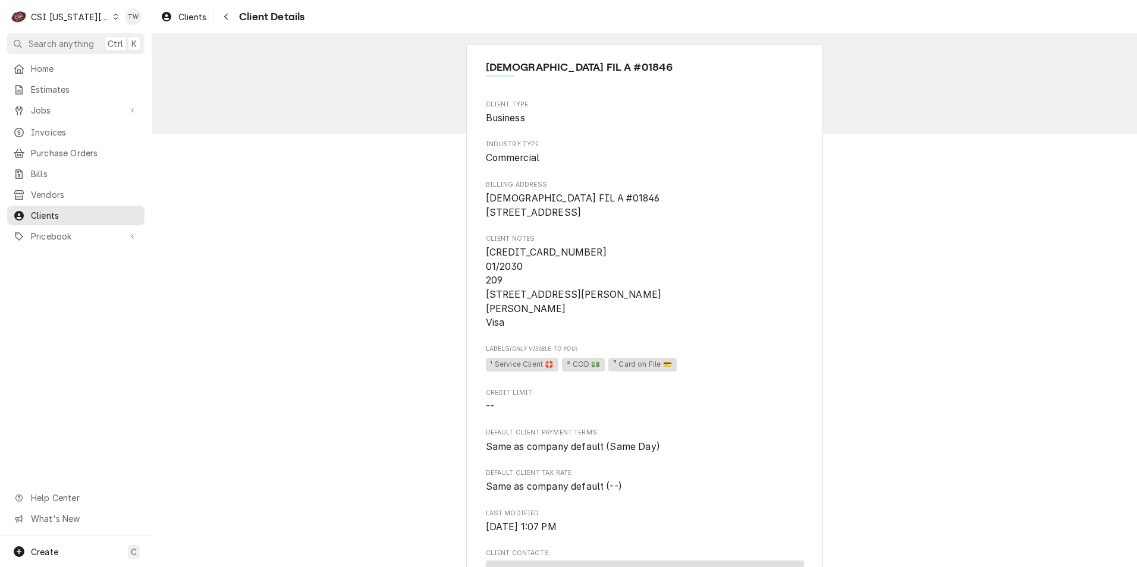 The width and height of the screenshot is (1137, 567). What do you see at coordinates (84, 498) in the screenshot?
I see `span: Help Center` at bounding box center [84, 498].